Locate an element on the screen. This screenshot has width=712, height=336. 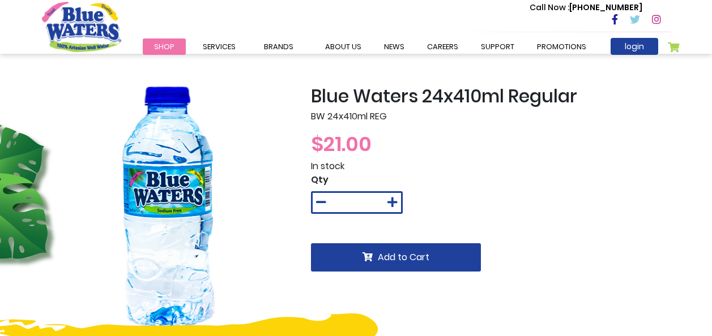
span: In stock is located at coordinates (327, 166).